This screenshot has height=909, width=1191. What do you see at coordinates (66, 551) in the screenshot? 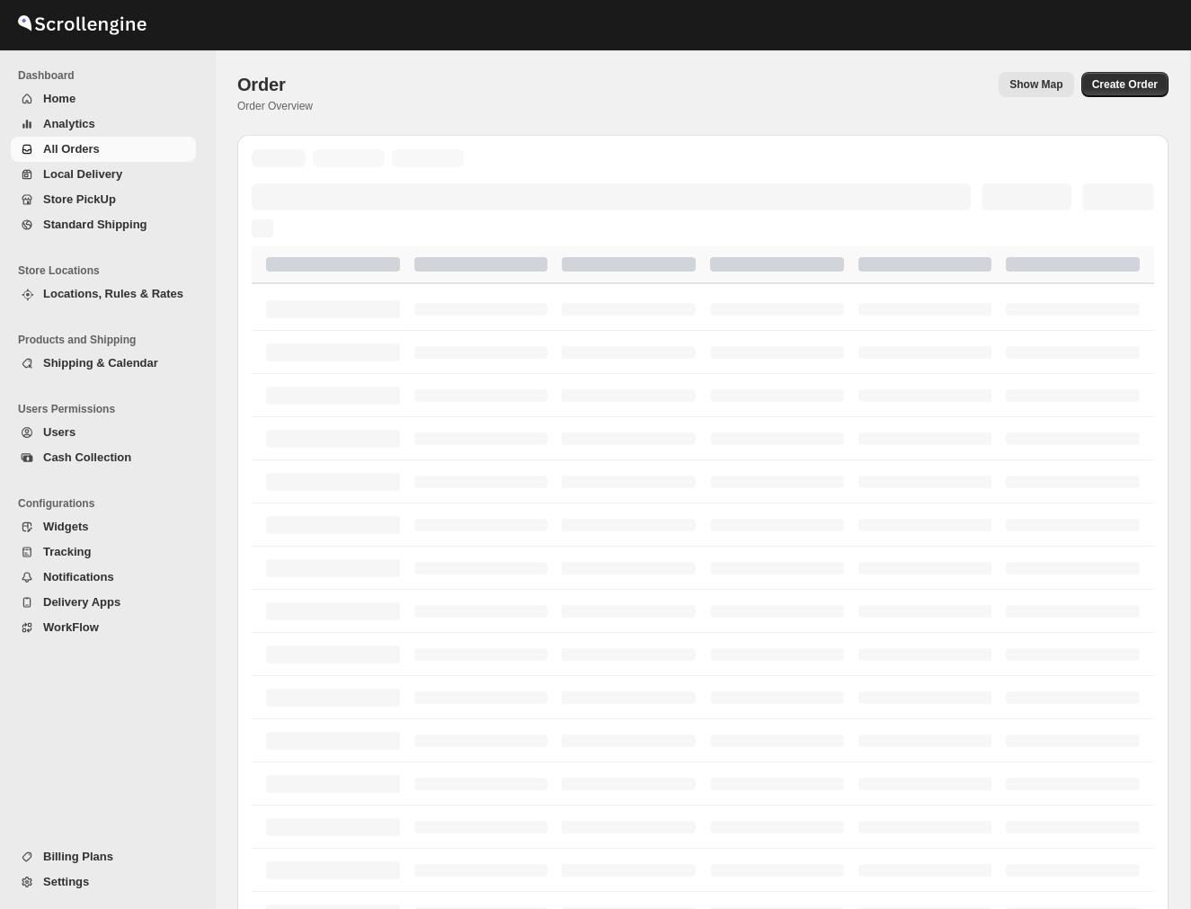
I see `span: Tracking` at bounding box center [66, 551].